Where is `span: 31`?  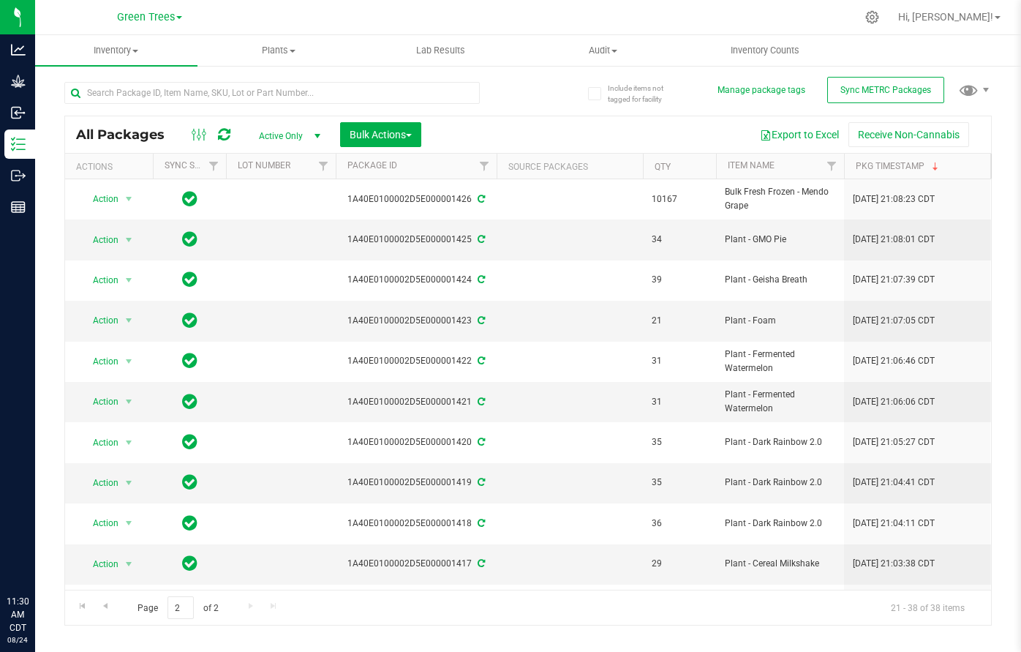 span: 31 is located at coordinates (680, 402).